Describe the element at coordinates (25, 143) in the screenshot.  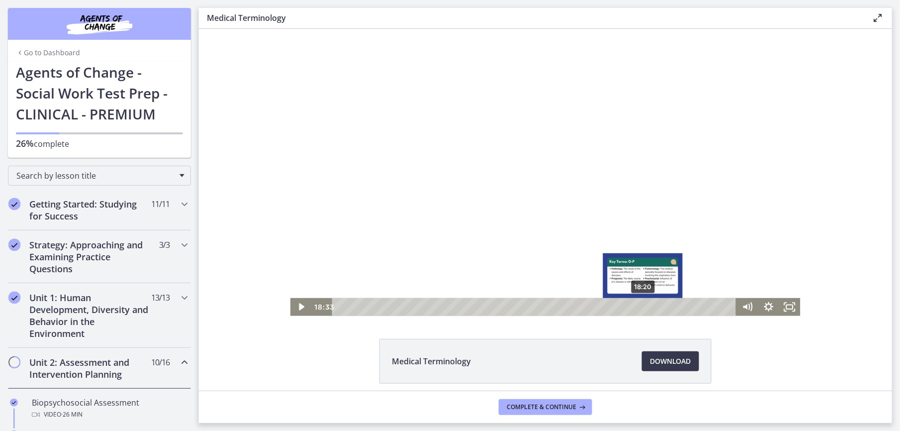
I see `span: 26%` at that location.